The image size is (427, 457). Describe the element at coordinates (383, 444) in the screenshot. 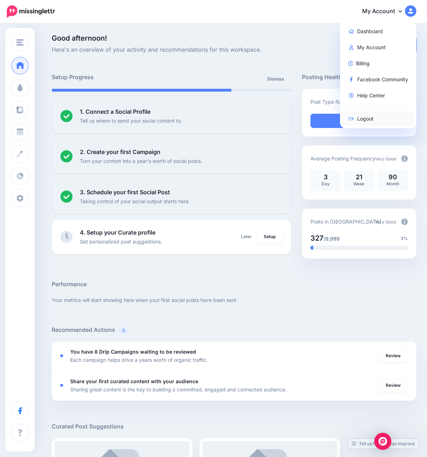

I see `a: Tell us how we can improve` at that location.